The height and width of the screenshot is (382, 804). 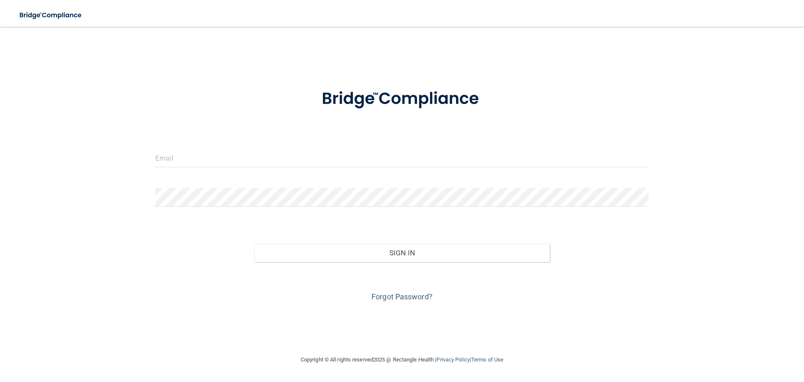 What do you see at coordinates (402, 253) in the screenshot?
I see `button: Sign In` at bounding box center [402, 253].